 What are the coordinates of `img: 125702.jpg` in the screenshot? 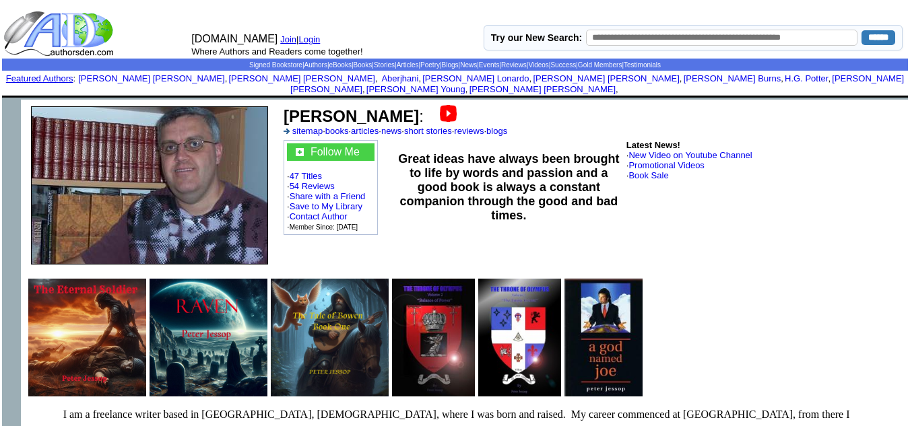 It's located at (149, 185).